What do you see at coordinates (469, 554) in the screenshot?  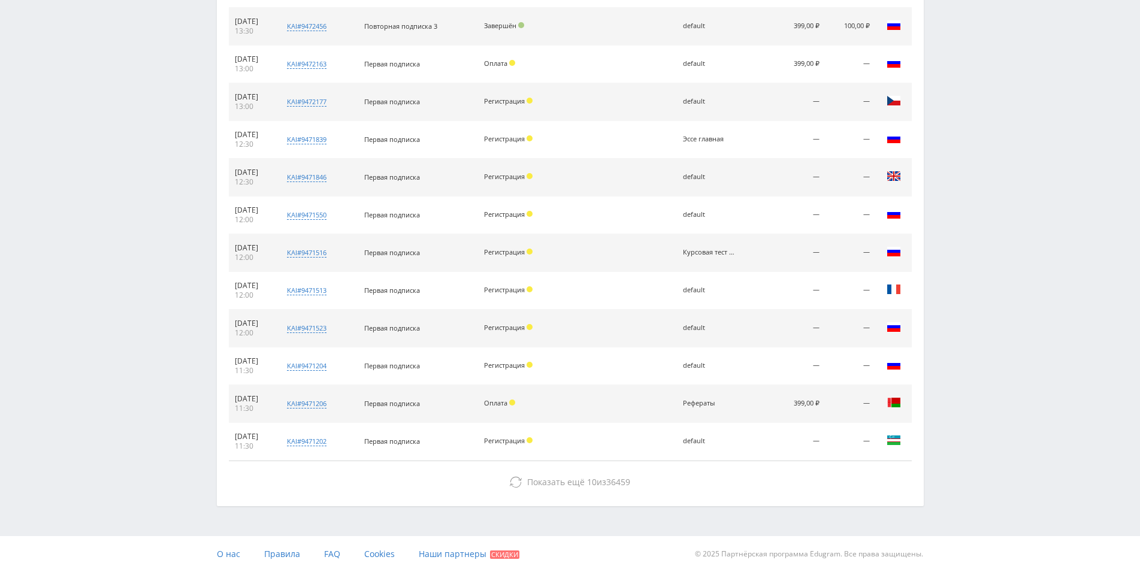 I see `a: Наши партнеры Скидки` at bounding box center [469, 554].